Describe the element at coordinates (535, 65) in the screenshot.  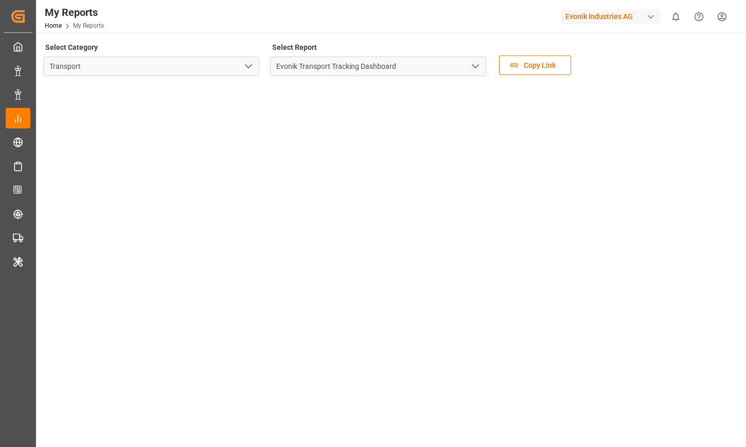
I see `button: Copy Link` at that location.